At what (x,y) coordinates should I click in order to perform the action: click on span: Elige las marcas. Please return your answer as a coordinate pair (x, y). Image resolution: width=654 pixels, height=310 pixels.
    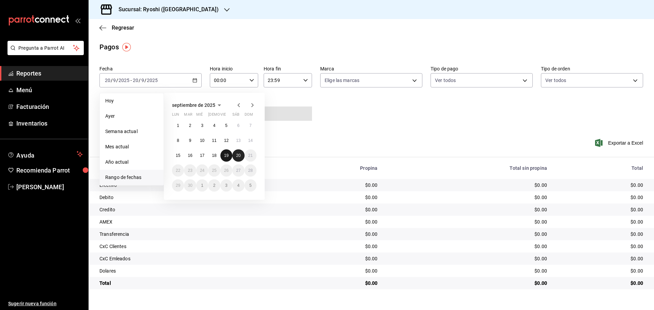
    Looking at the image, I should click on (342, 80).